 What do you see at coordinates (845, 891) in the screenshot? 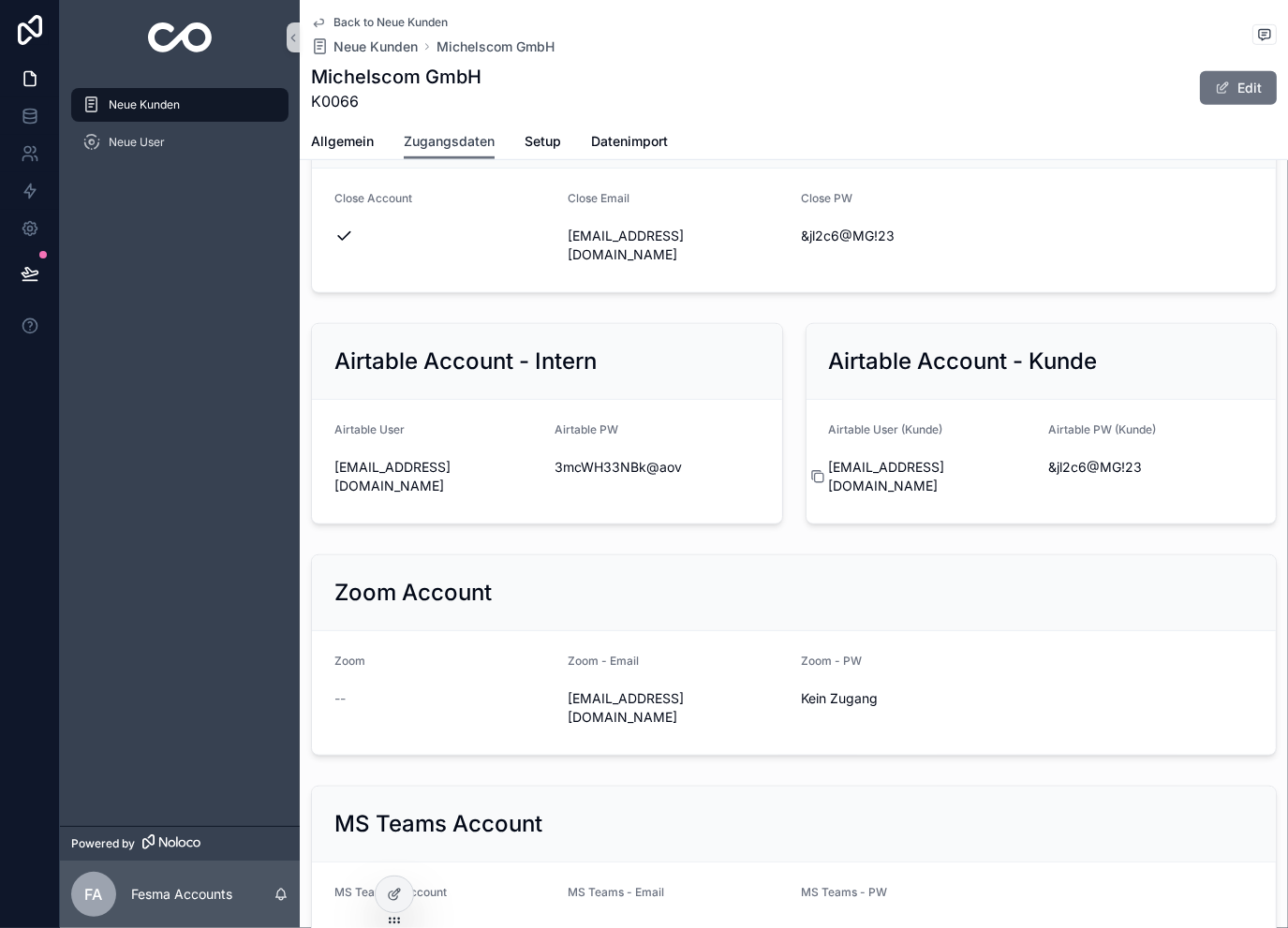
I see `span: MS Teams - PW` at bounding box center [845, 891].